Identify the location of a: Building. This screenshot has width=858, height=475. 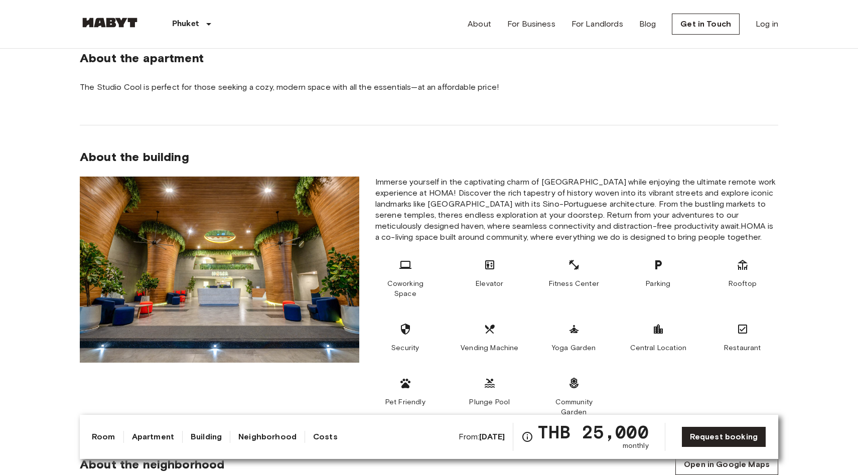
(206, 437).